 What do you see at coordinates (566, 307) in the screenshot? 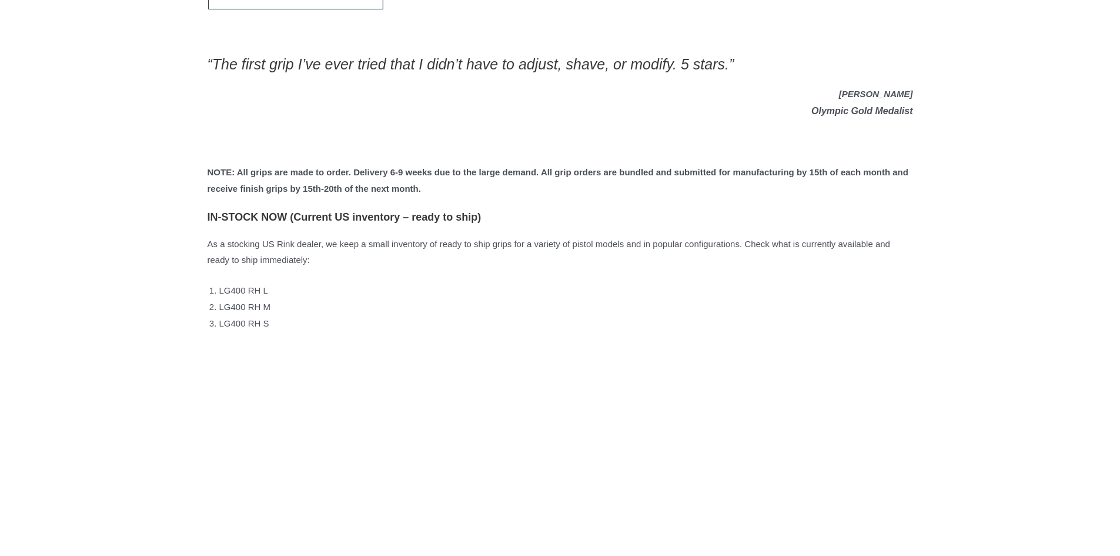
I see `li: LG400 RH M` at bounding box center [566, 307].